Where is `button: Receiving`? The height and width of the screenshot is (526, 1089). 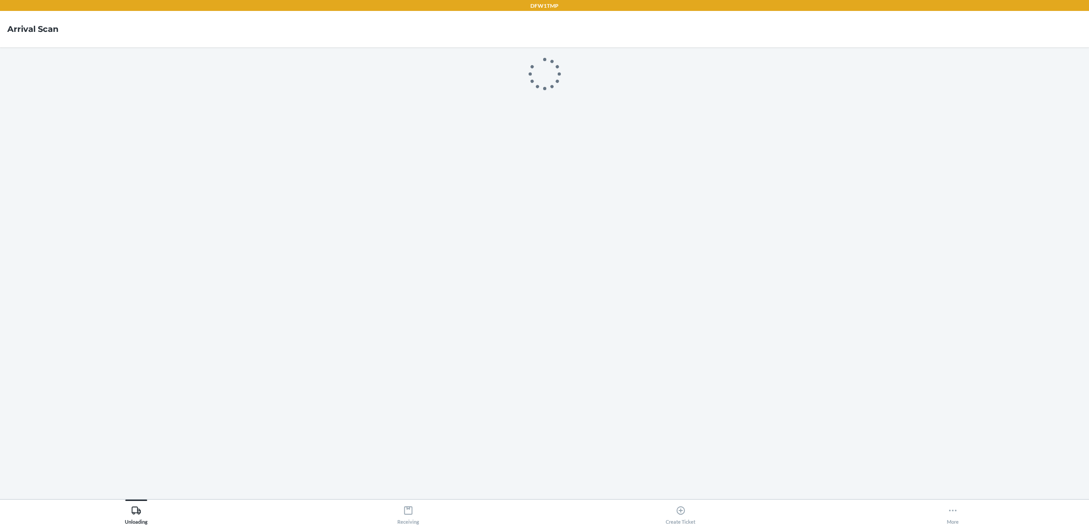
button: Receiving is located at coordinates (409, 512).